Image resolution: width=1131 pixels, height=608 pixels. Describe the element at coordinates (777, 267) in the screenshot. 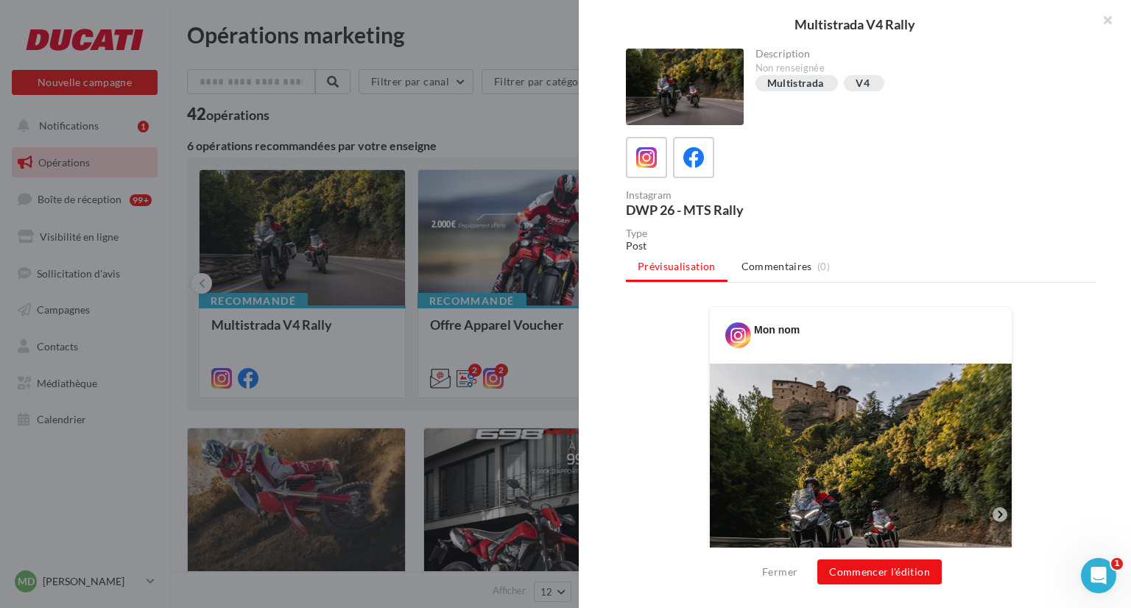

I see `span: Commentaires` at that location.